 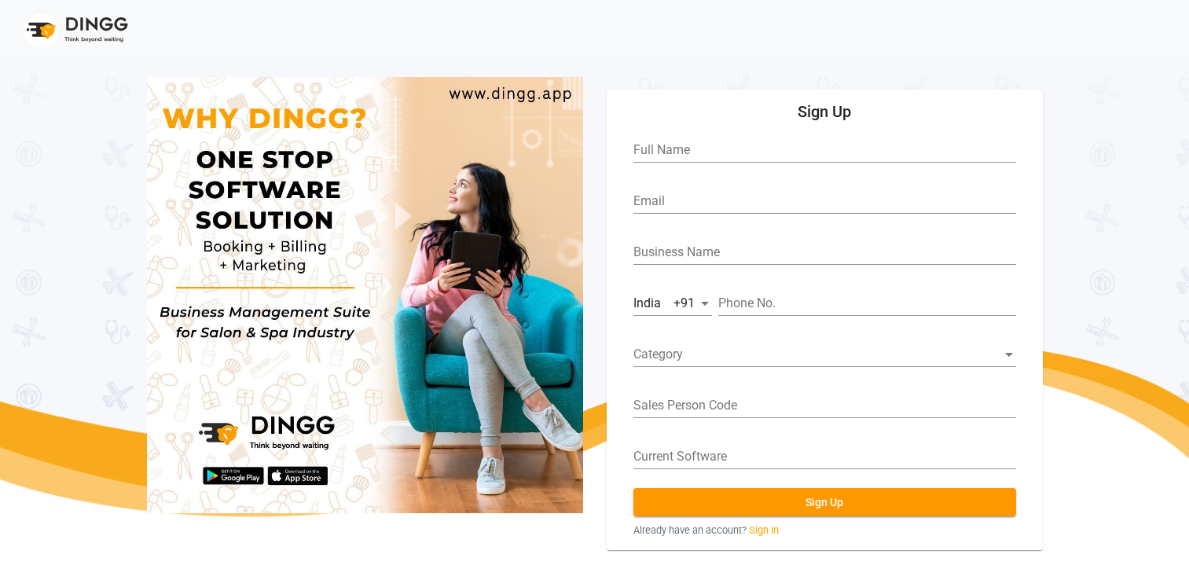 What do you see at coordinates (664, 303) in the screenshot?
I see `span: India +91` at bounding box center [664, 303].